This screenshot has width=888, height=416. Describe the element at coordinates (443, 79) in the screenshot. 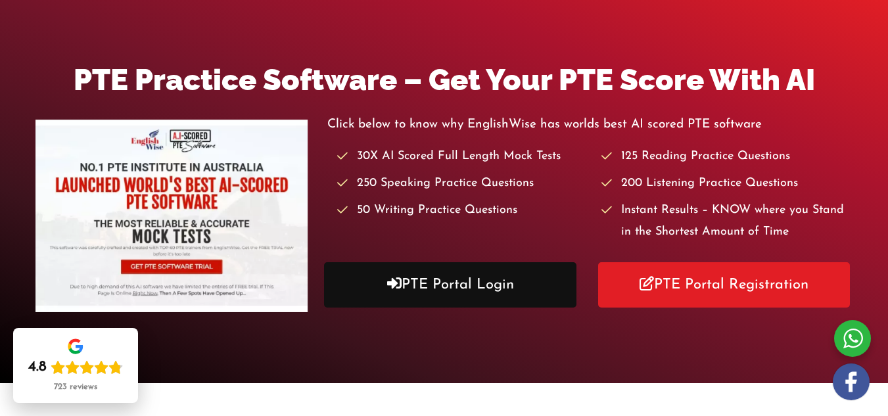

I see `h1: PTE Practice Software – Get Your PTE Score With AI` at that location.